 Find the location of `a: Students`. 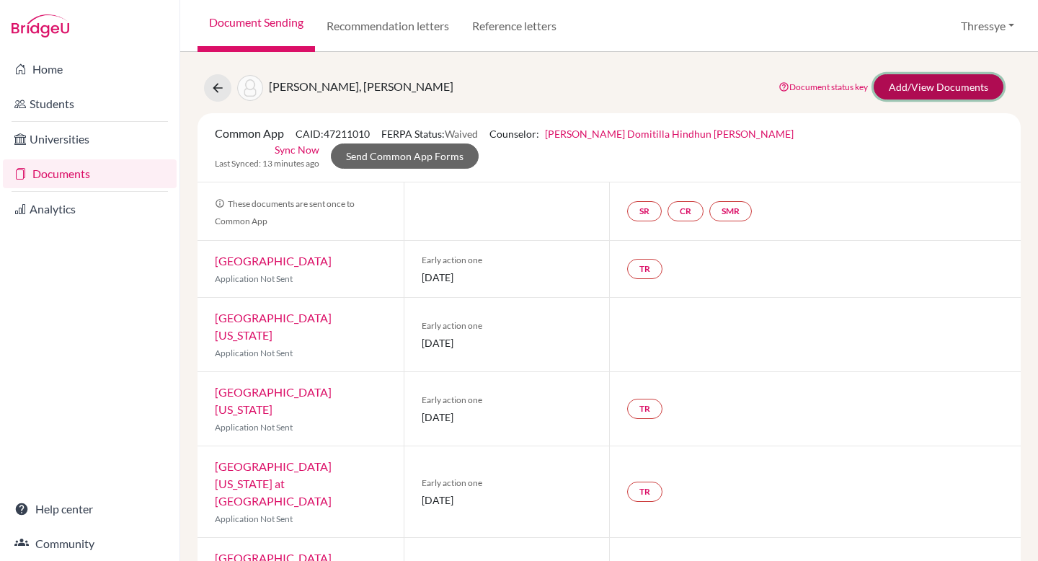

a: Students is located at coordinates (89, 104).